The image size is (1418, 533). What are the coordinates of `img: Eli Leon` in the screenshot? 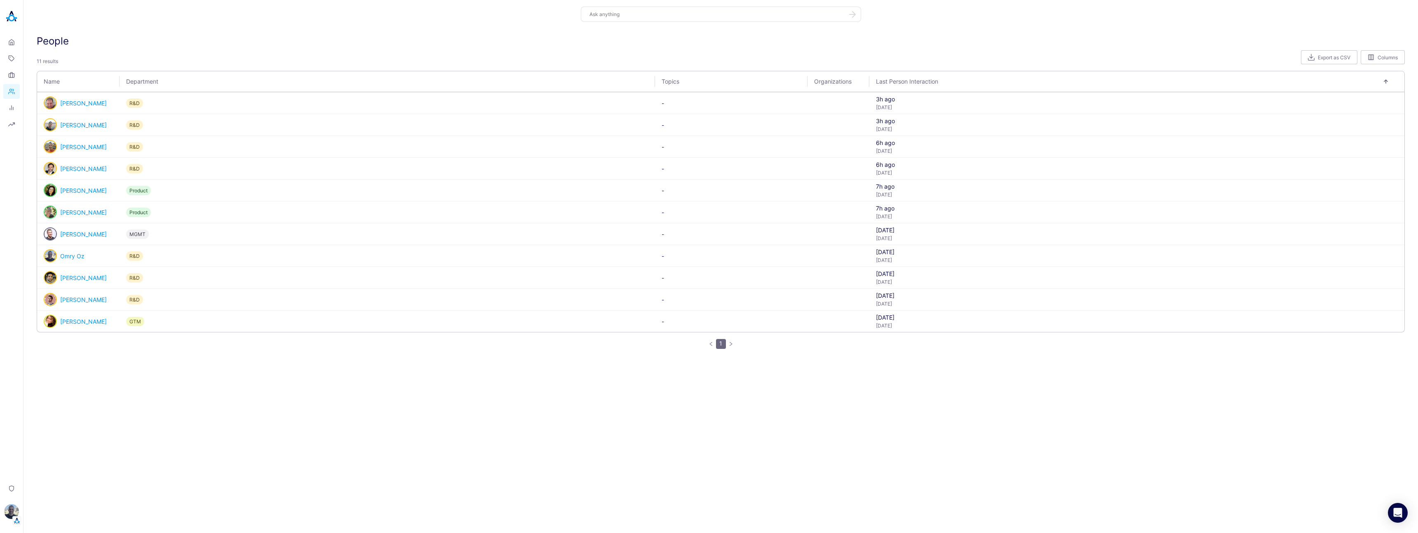 It's located at (50, 125).